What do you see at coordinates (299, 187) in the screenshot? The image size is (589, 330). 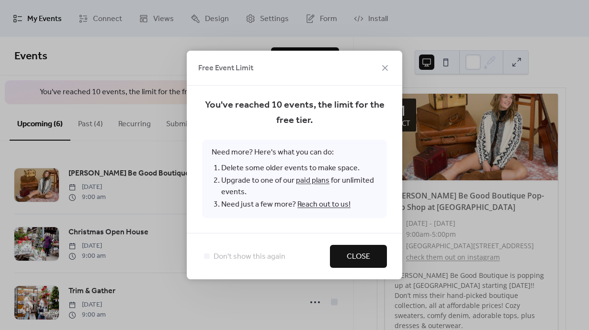 I see `li: Upgrade to one of our for unlimited events.` at bounding box center [299, 187].